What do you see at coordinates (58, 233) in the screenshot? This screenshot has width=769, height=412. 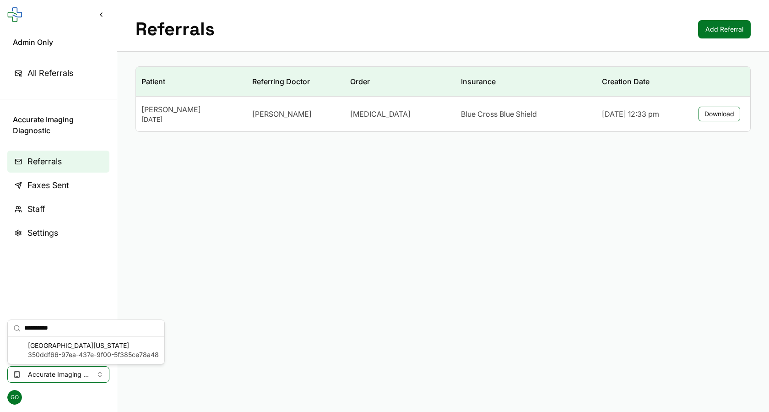 I see `a: Settings` at bounding box center [58, 233].